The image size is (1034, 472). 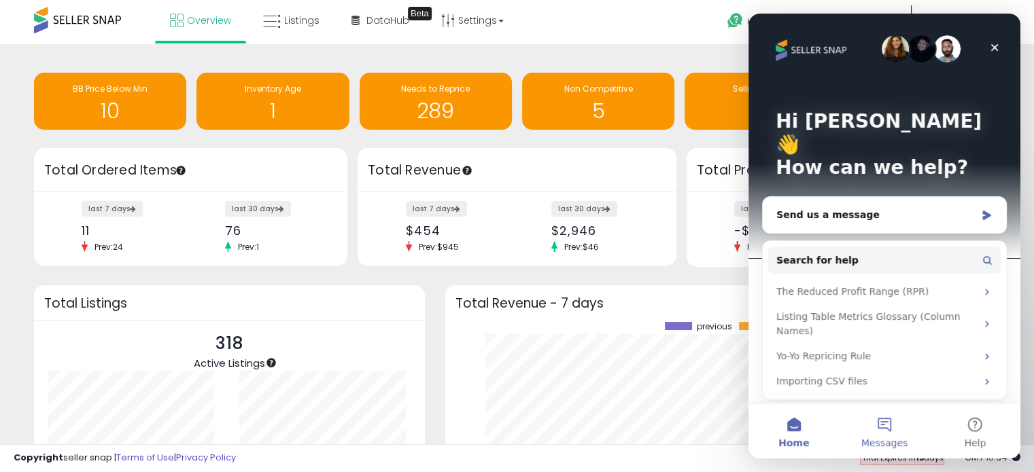 What do you see at coordinates (598, 88) in the screenshot?
I see `span: Non Competitive` at bounding box center [598, 88].